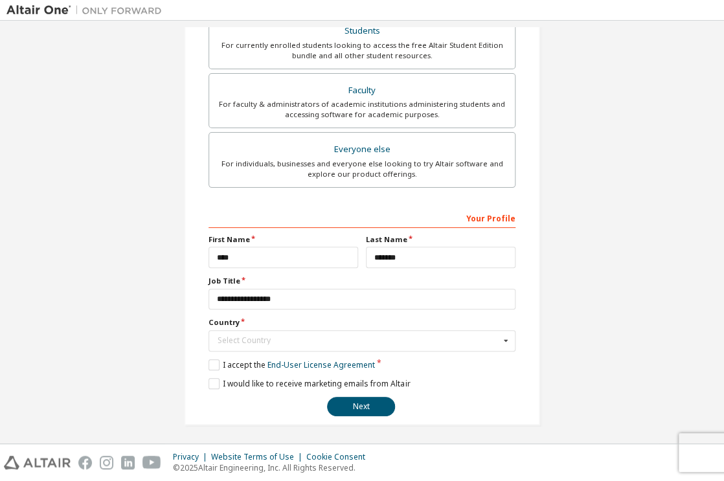  I want to click on div: For faculty & administrators of academic institutions administering students and accessing softwa..., so click(362, 109).